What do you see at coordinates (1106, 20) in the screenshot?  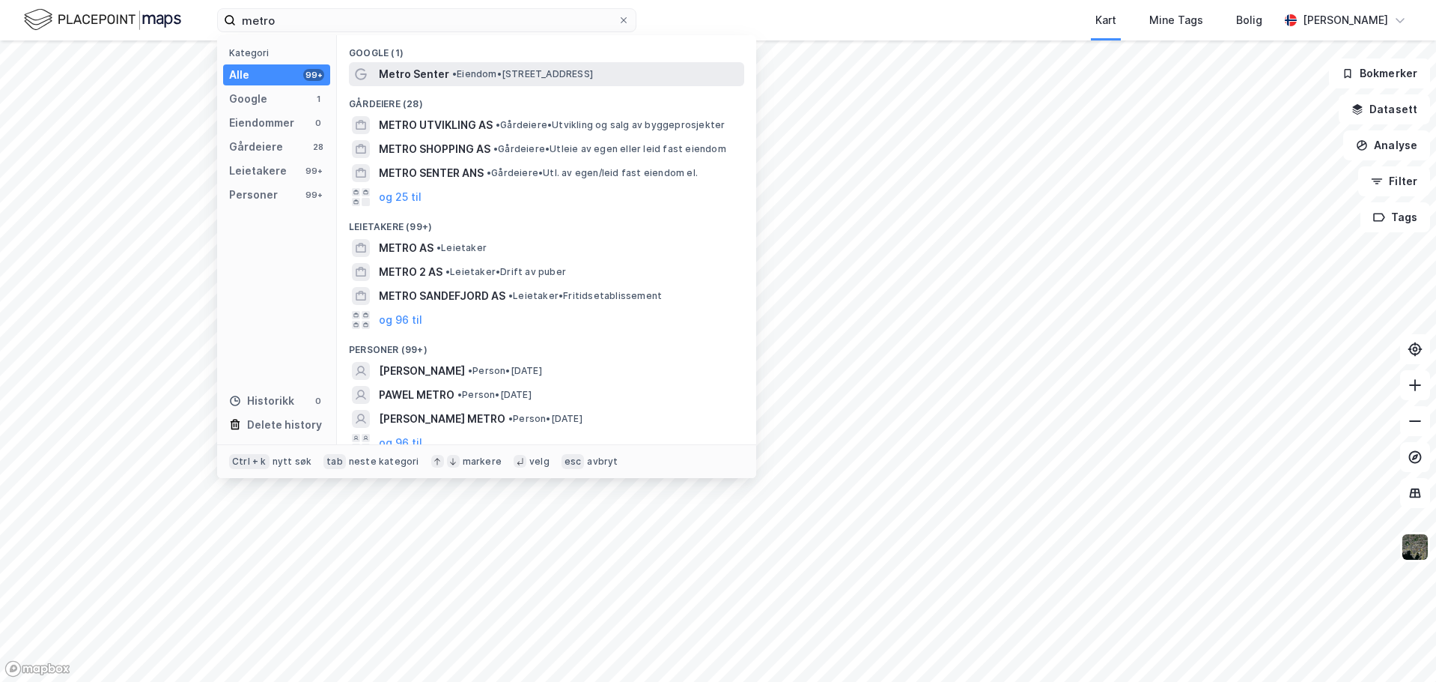 I see `div: Kart` at bounding box center [1106, 20].